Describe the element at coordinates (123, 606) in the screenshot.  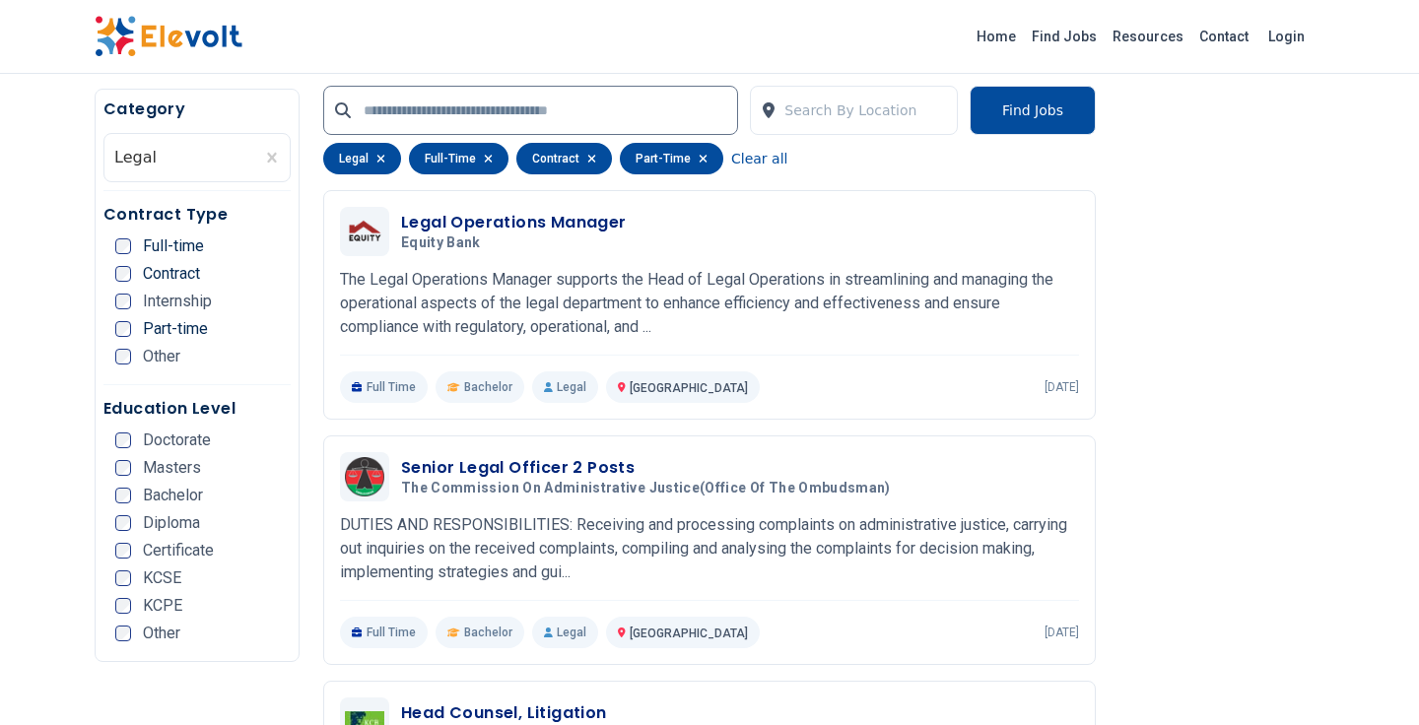
I see `input: KCPE` at that location.